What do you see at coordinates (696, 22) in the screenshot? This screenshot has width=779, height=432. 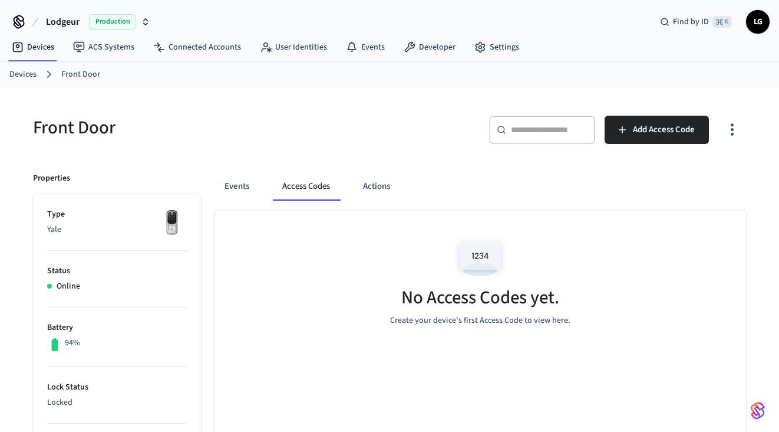 I see `div: Find by ID⌘ K` at bounding box center [696, 22].